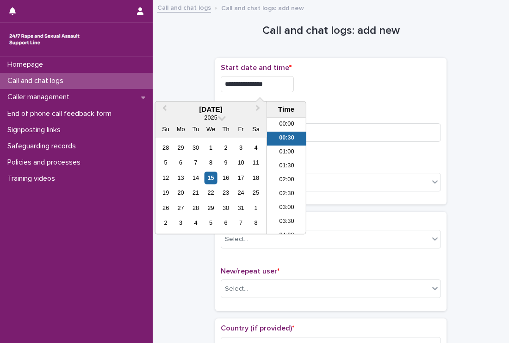  What do you see at coordinates (256, 208) in the screenshot?
I see `div: Choose Saturday, November 1st, 2025` at bounding box center [256, 208].